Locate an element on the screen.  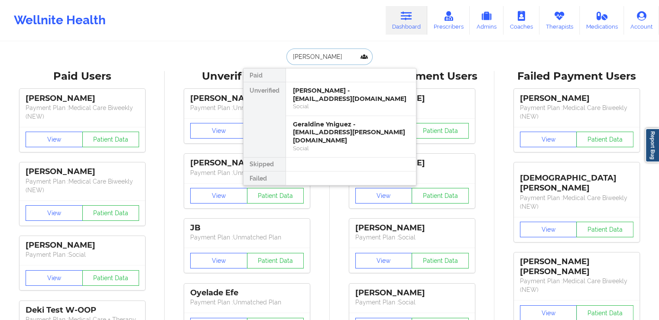
a: Prescribers is located at coordinates (449, 20).